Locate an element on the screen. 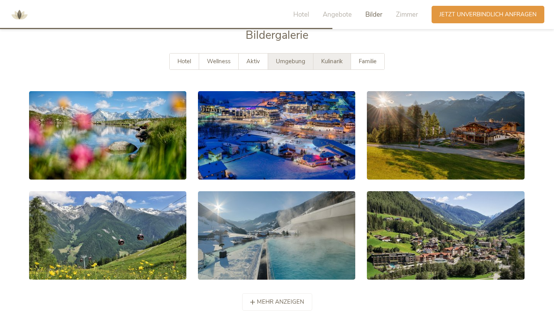 The height and width of the screenshot is (320, 554). span: Wellness is located at coordinates (219, 61).